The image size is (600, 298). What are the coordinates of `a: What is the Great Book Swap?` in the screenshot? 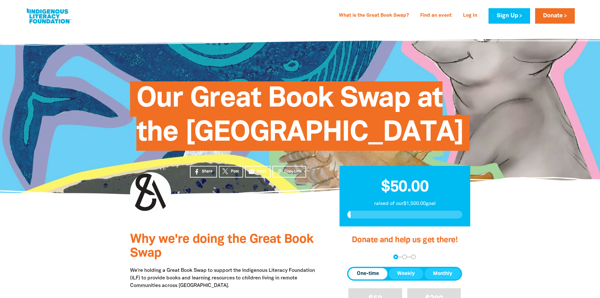 It's located at (374, 16).